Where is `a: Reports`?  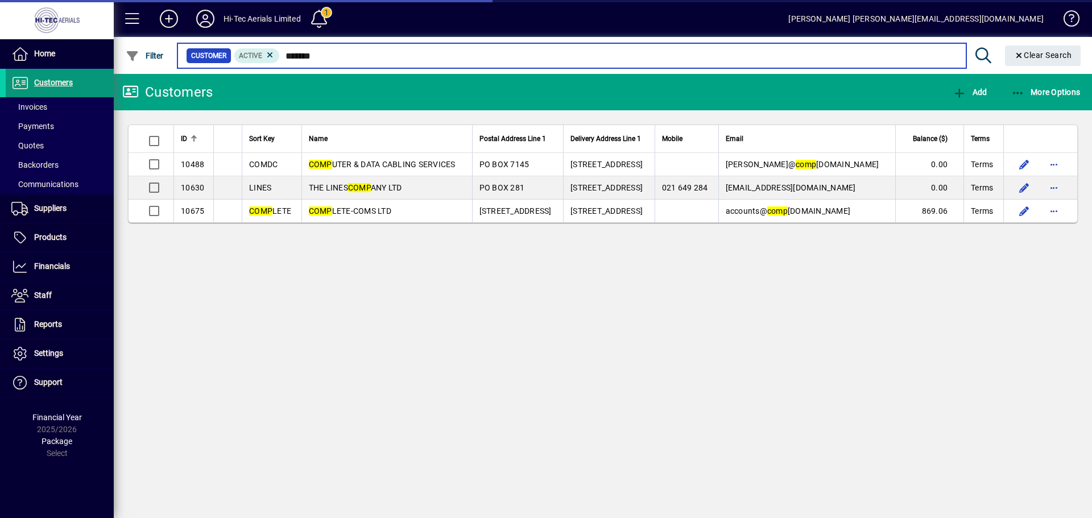 a: Reports is located at coordinates (60, 325).